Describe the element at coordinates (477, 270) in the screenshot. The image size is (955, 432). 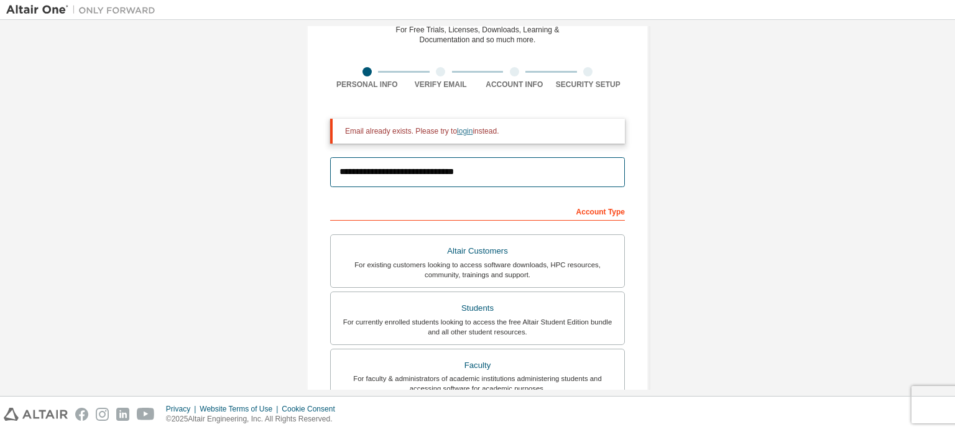
I see `div: For existing customers looking to access software downloads, HPC resources, community, trainings ...` at that location.